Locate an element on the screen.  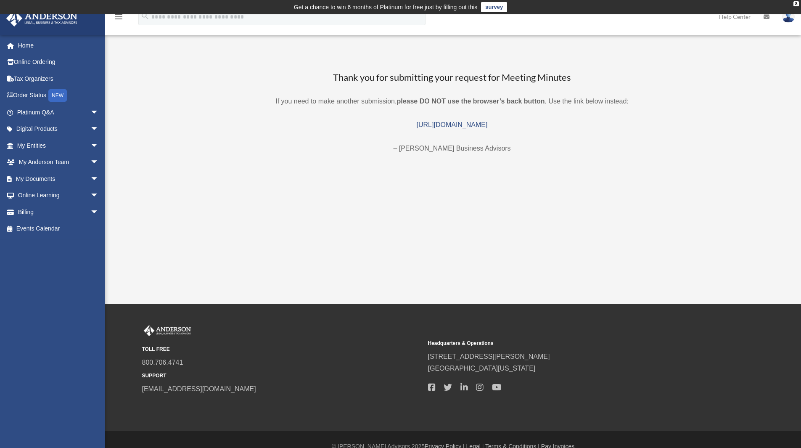
p: If you need to make another submission, . Use the link below instead: is located at coordinates (452, 101).